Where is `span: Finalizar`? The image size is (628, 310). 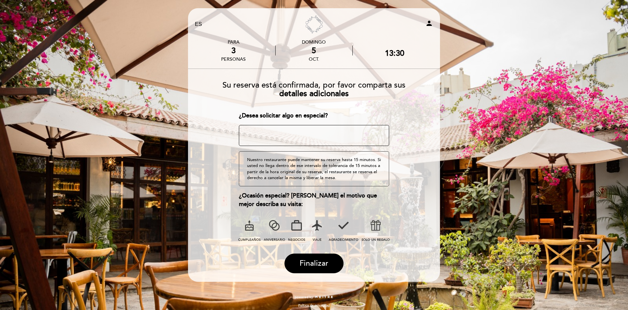 span: Finalizar is located at coordinates (314, 264).